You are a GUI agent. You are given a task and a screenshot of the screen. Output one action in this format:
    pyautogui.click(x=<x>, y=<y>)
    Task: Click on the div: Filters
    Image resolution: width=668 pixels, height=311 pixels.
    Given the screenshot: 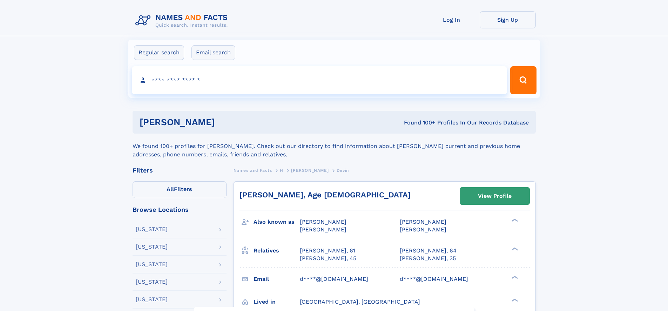 What is the action you would take?
    pyautogui.click(x=179, y=170)
    